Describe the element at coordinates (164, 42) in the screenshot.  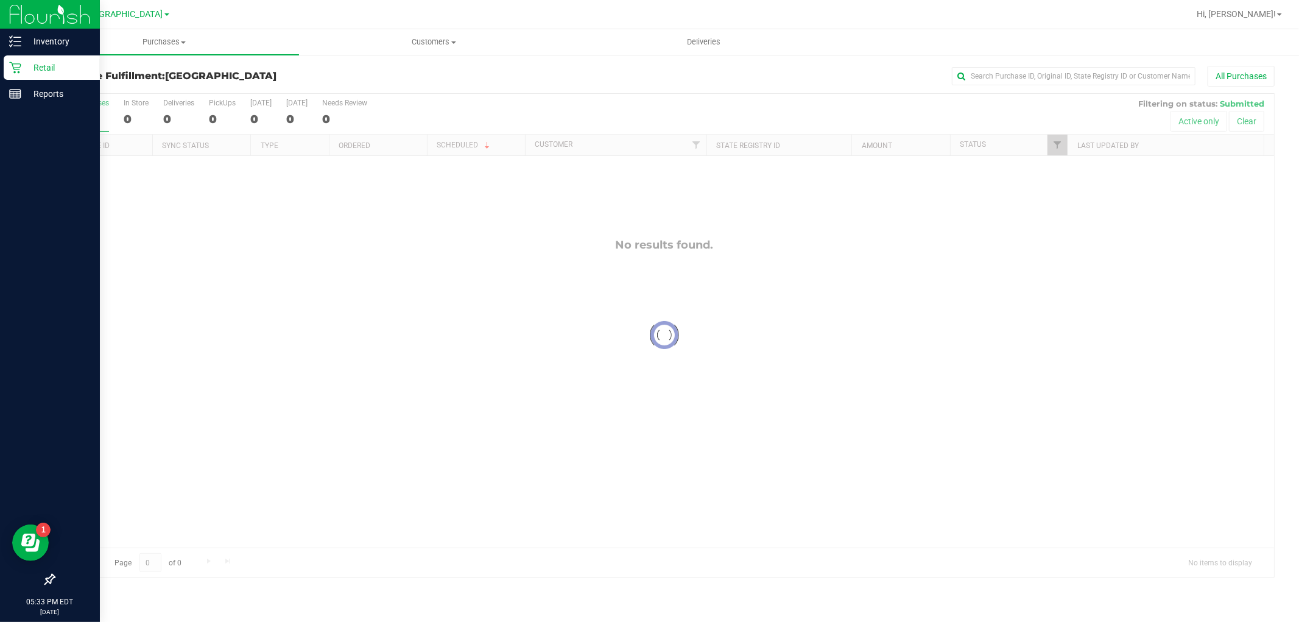
I see `a: Purchases` at that location.